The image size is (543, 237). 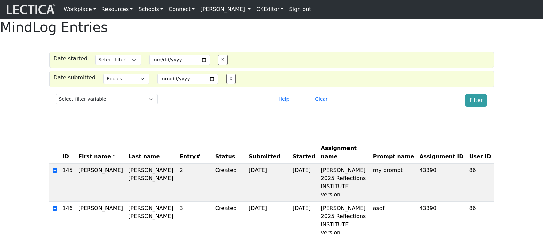 What do you see at coordinates (344, 153) in the screenshot?
I see `span: Assignment name` at bounding box center [344, 153].